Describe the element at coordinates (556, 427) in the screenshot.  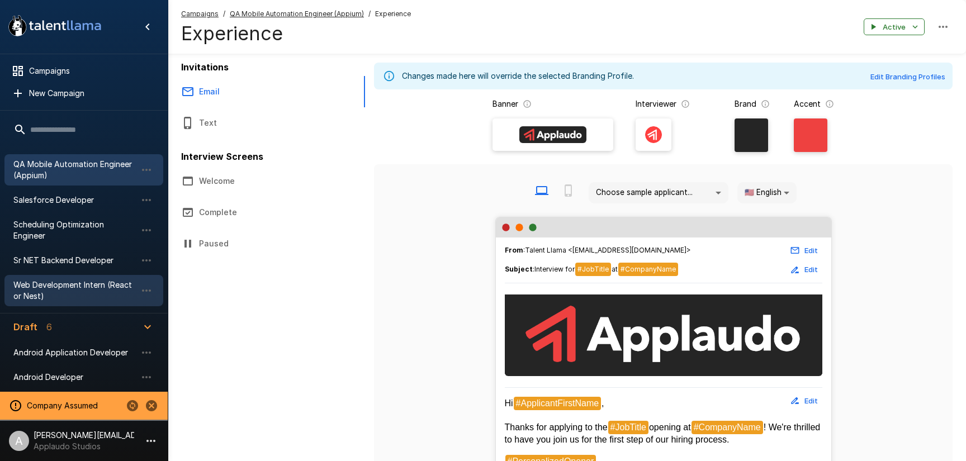
I see `span: Thanks for applying to the` at that location.